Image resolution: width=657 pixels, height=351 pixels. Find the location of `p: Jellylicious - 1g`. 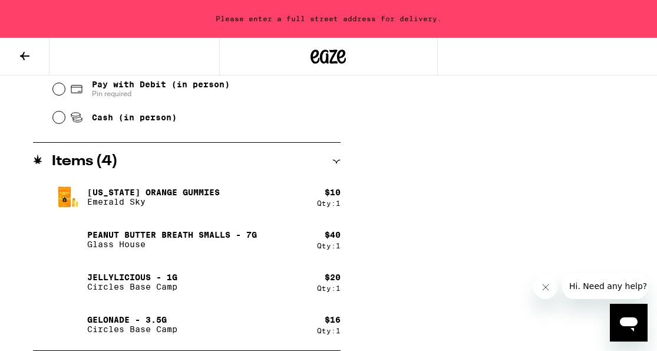

p: Jellylicious - 1g is located at coordinates (132, 277).